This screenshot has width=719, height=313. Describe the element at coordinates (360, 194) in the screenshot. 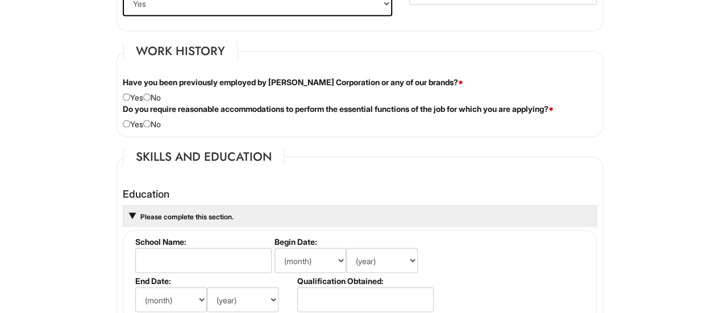

I see `h4: Education` at that location.